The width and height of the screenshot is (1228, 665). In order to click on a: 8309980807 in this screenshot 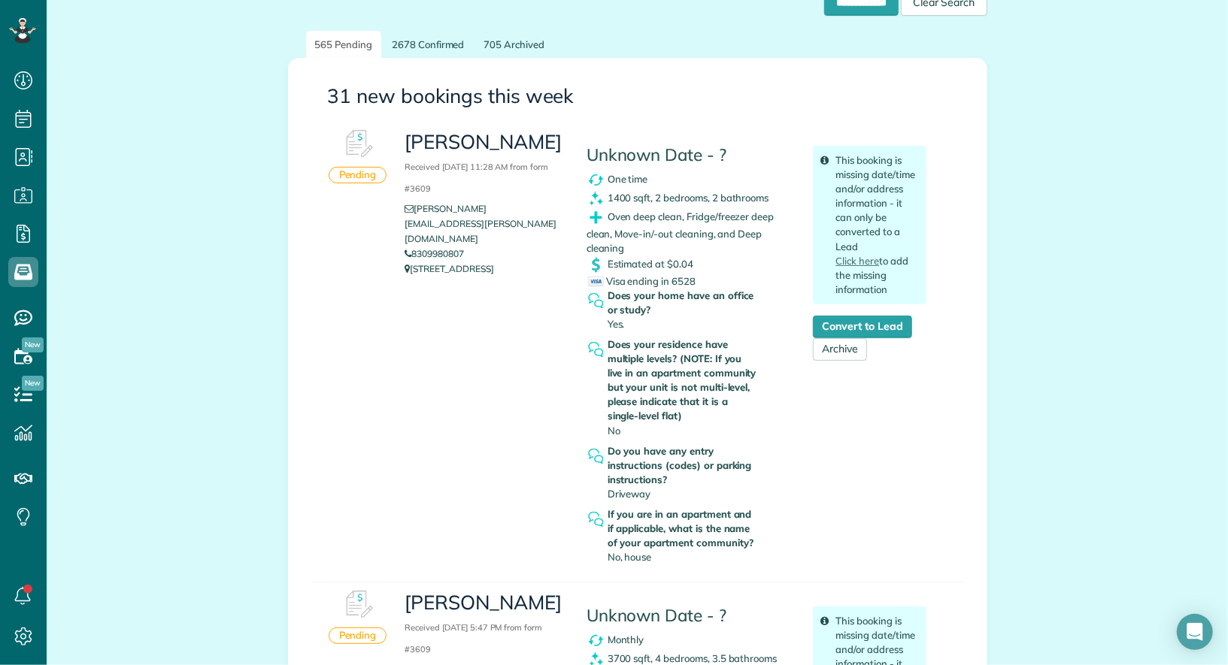, I will do `click(434, 253)`.